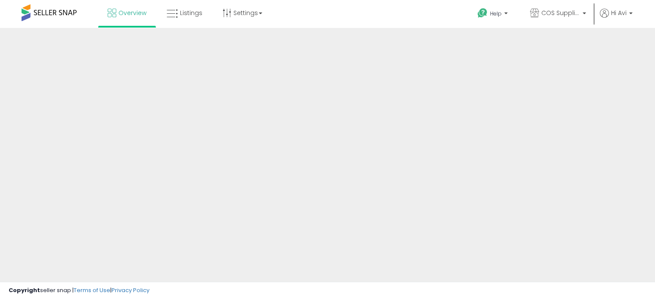  I want to click on span: Overview, so click(132, 13).